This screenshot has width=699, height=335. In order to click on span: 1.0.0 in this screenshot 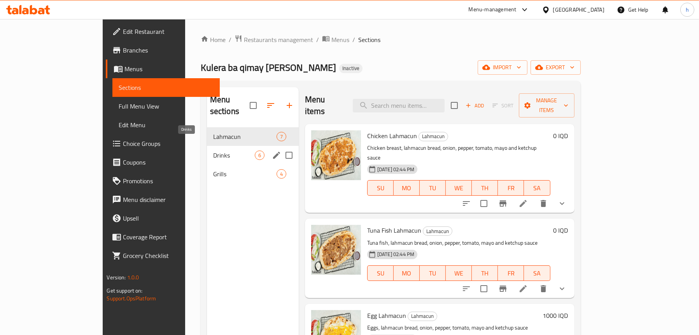, I will do `click(133, 277)`.